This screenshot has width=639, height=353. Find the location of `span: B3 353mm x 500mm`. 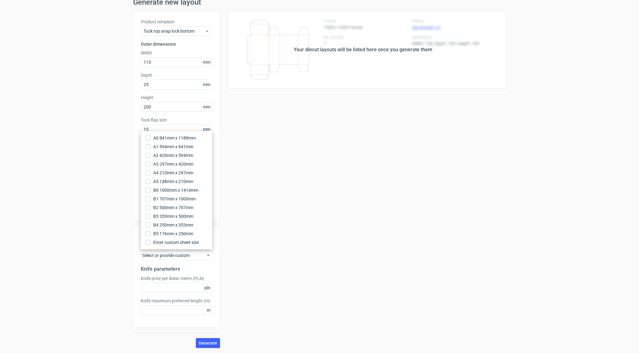

span: B3 353mm x 500mm is located at coordinates (173, 216).